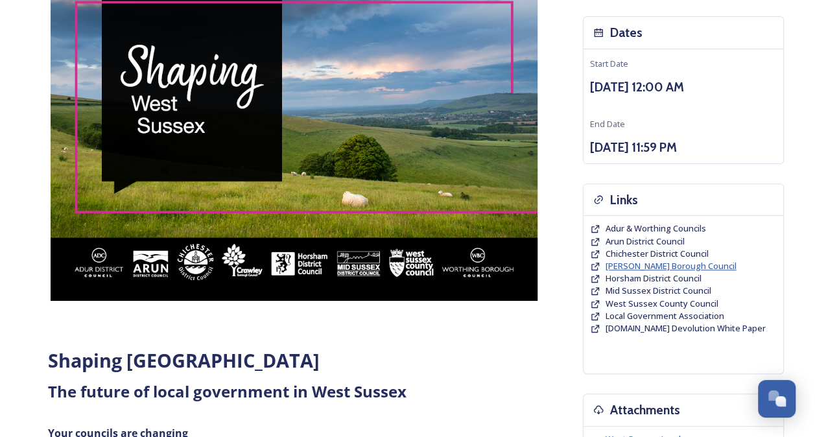 The image size is (815, 437). What do you see at coordinates (662, 304) in the screenshot?
I see `a: West Sussex County Council` at bounding box center [662, 304].